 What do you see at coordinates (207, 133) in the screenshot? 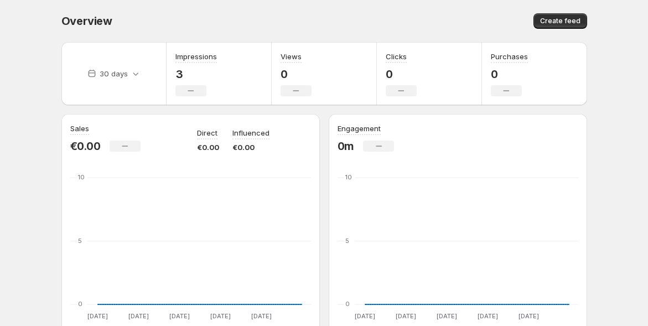
I see `p: Direct` at bounding box center [207, 133].